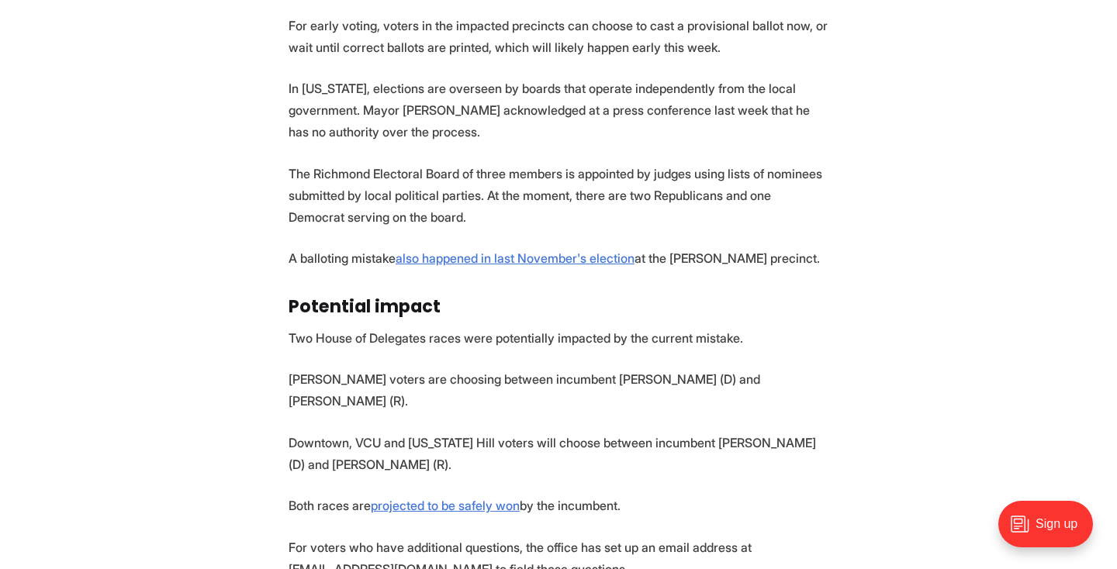  I want to click on p: Two House of Delegates races were potentially impacted by the current mistake., so click(558, 338).